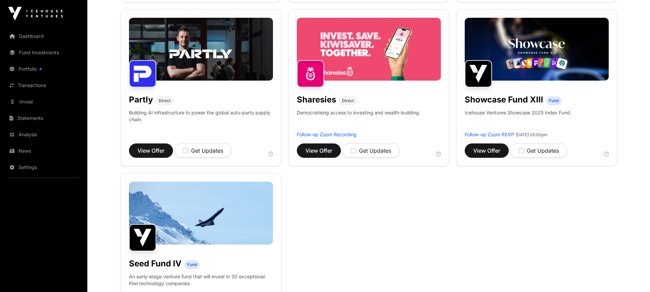 This screenshot has height=292, width=650. What do you see at coordinates (44, 69) in the screenshot?
I see `a: Portfolio` at bounding box center [44, 69].